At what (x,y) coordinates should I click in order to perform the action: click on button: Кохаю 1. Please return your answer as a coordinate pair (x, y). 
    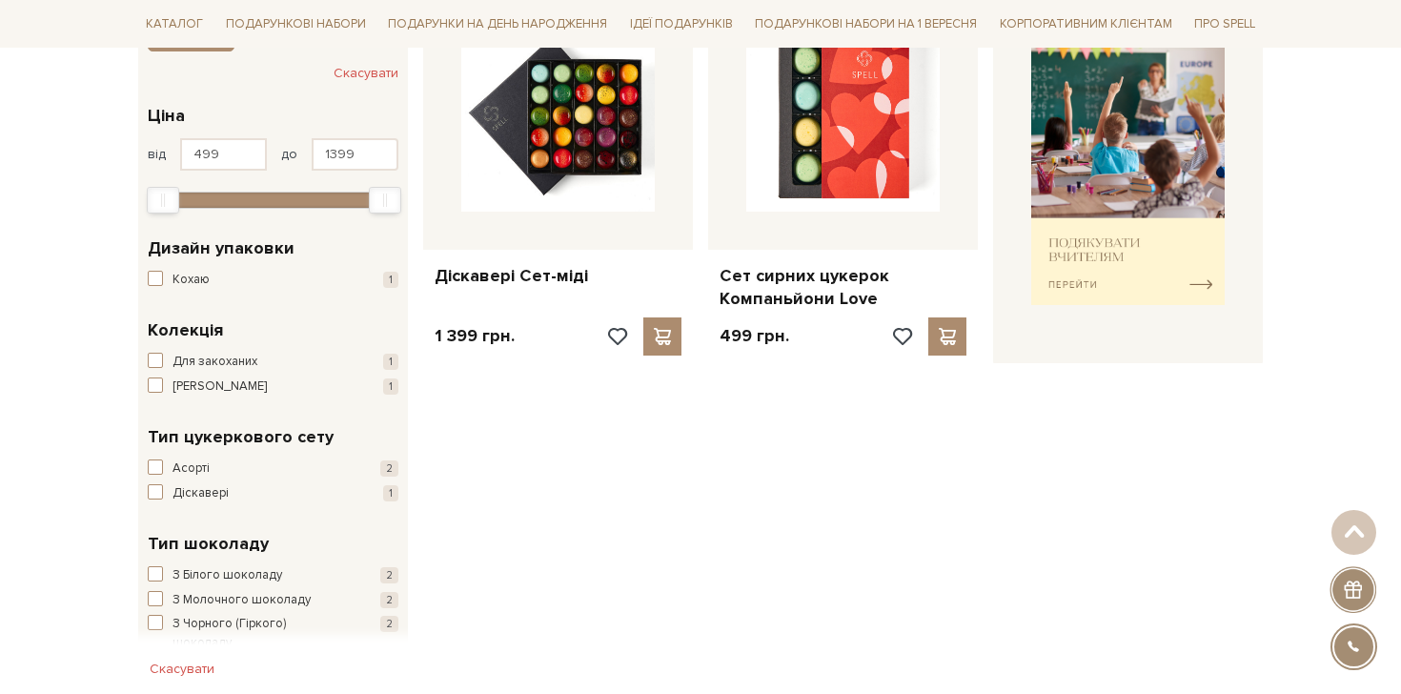
    Looking at the image, I should click on (273, 280).